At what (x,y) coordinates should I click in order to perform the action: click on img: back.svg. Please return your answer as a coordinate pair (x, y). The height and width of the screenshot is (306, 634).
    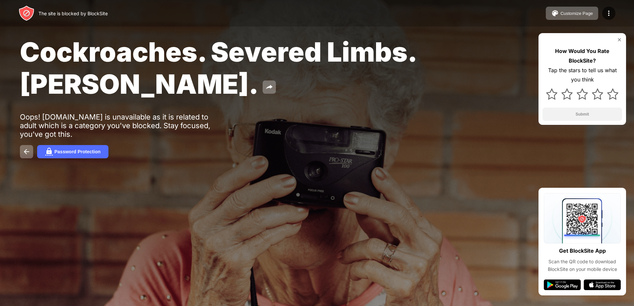
    Looking at the image, I should click on (27, 152).